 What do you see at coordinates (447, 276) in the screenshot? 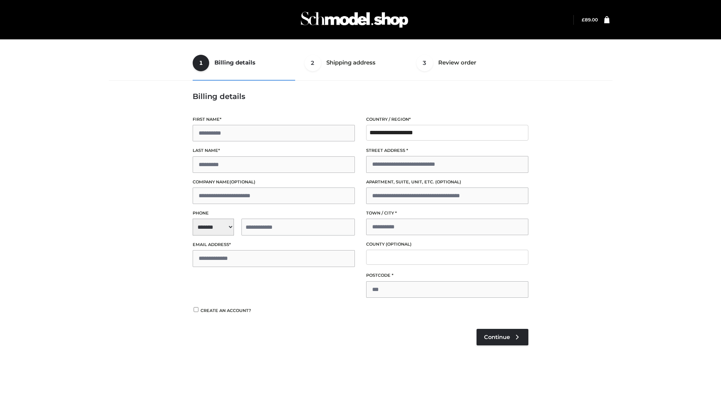
I see `label: Postcode` at bounding box center [447, 276].